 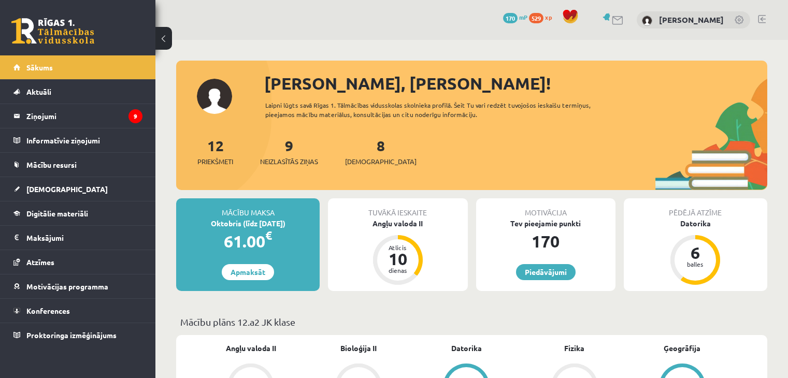 I want to click on div: Pēdējā atzīme, so click(x=695, y=208).